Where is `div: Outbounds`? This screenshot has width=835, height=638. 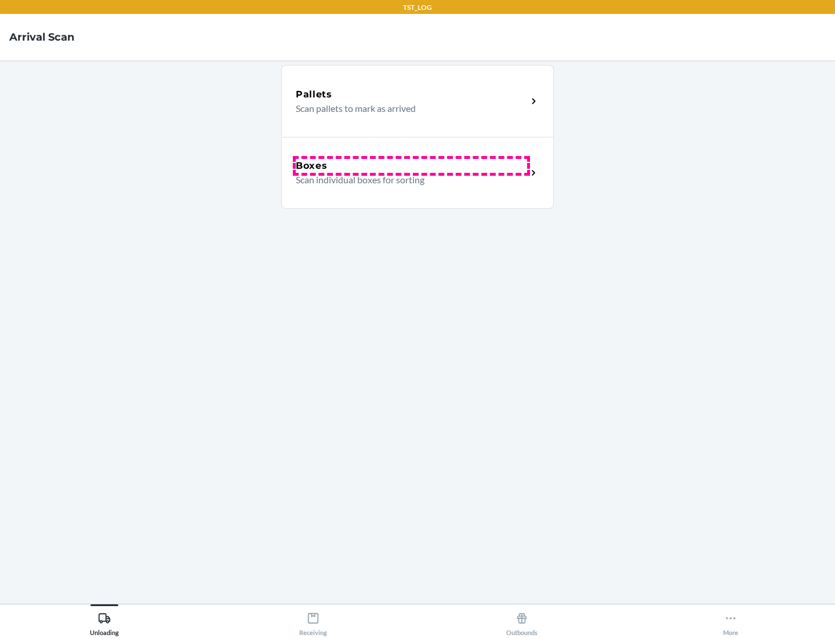
div: Outbounds is located at coordinates (522, 622).